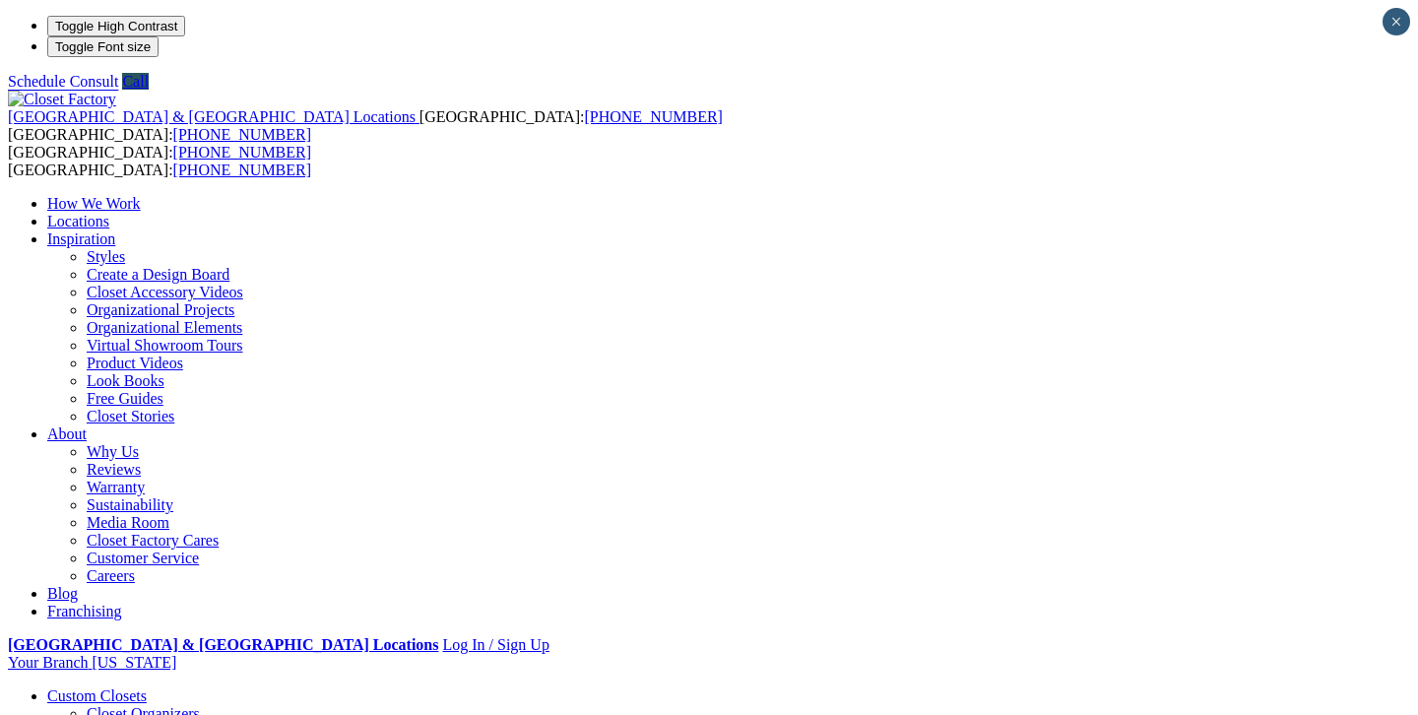 The width and height of the screenshot is (1418, 715). Describe the element at coordinates (153, 539) in the screenshot. I see `a: Closet Factory Cares` at that location.